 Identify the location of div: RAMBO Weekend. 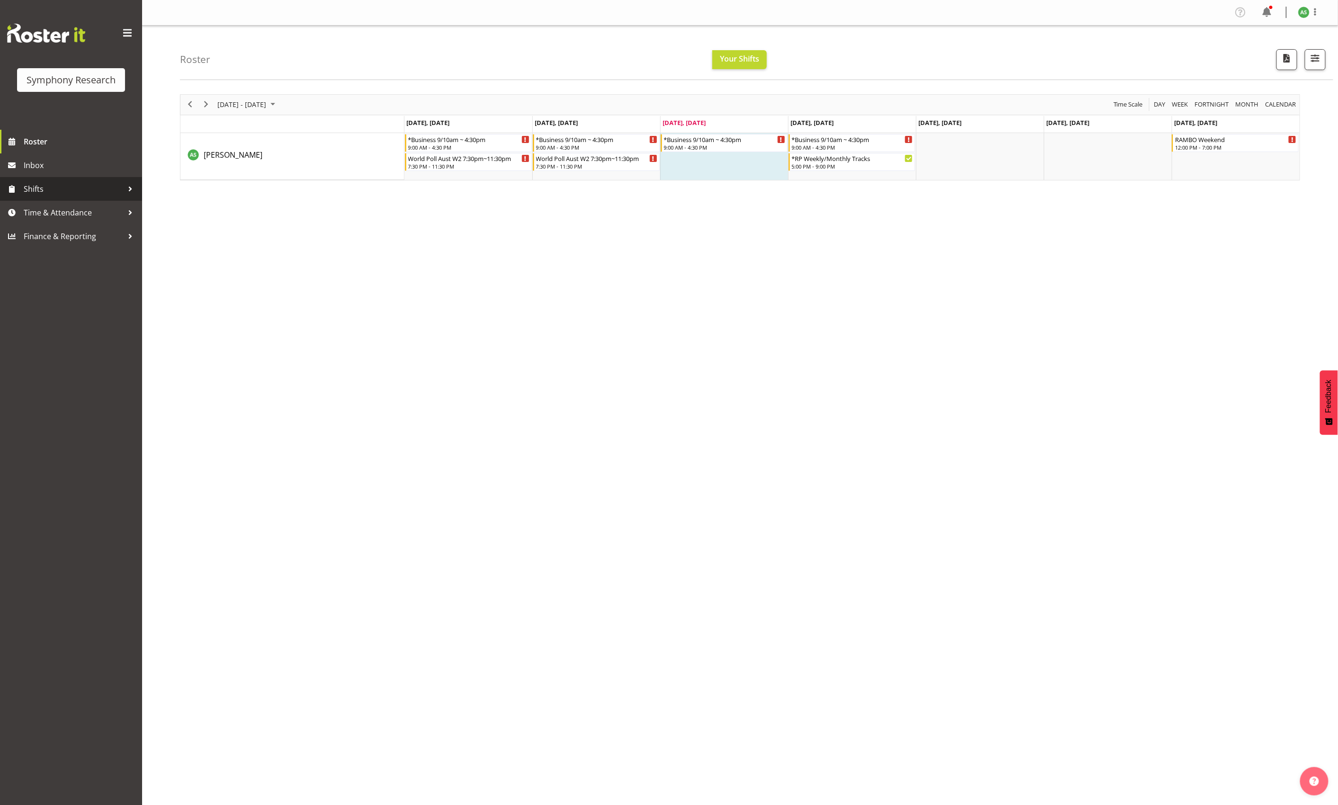
(1236, 139).